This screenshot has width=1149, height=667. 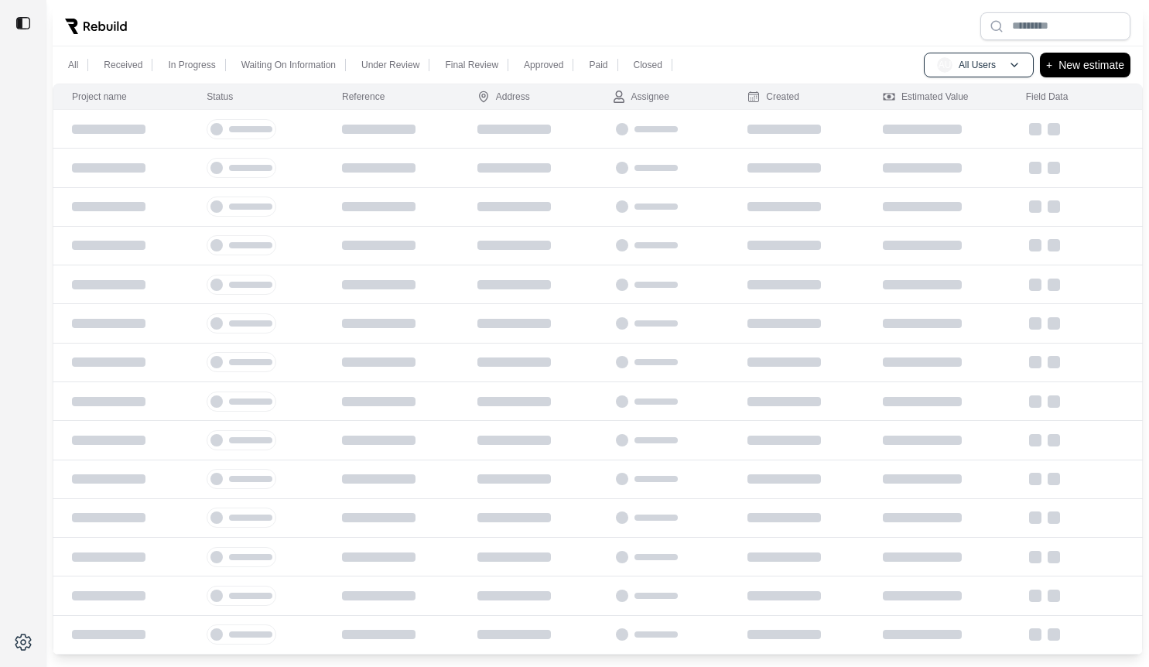 What do you see at coordinates (648, 65) in the screenshot?
I see `p: Closed` at bounding box center [648, 65].